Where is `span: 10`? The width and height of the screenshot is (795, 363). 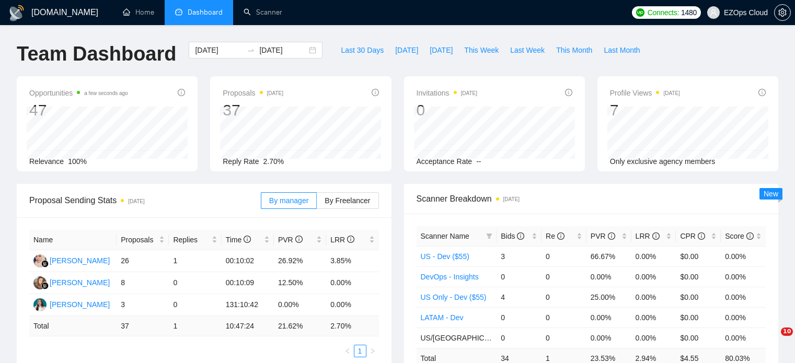
span: 10 is located at coordinates (787, 332).